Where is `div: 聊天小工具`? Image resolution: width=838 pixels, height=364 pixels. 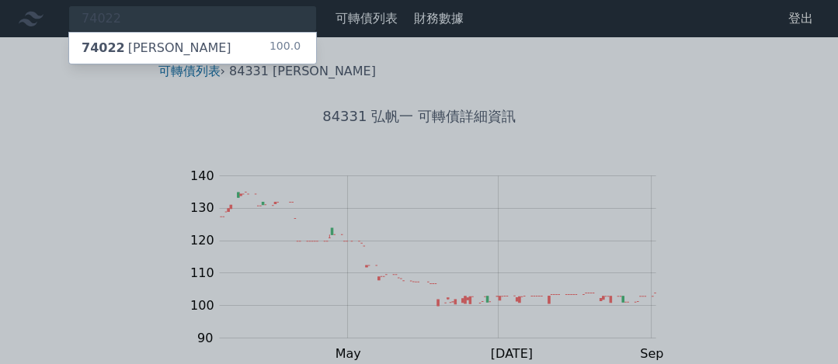 div: 聊天小工具 is located at coordinates (799, 327).